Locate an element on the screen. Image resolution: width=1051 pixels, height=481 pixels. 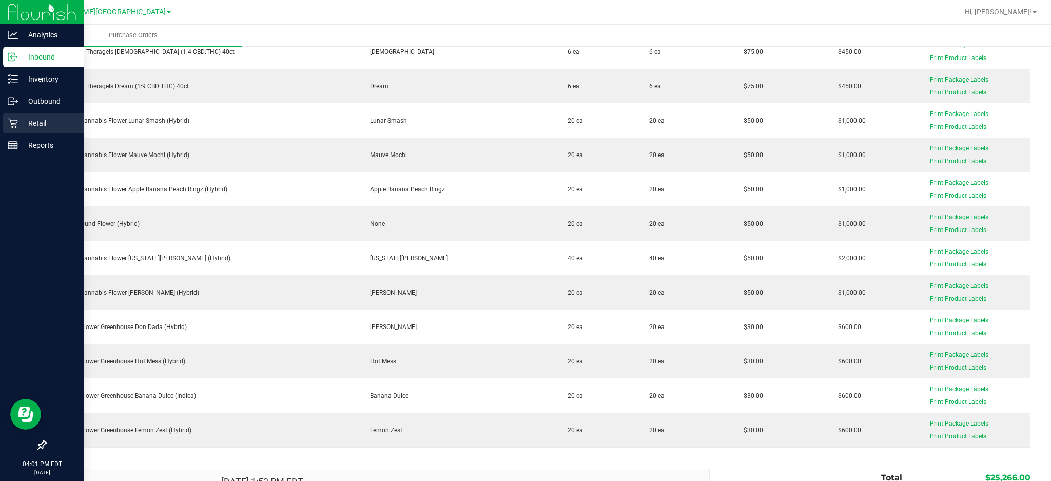
inline-svg: Inventory is located at coordinates (13, 79).